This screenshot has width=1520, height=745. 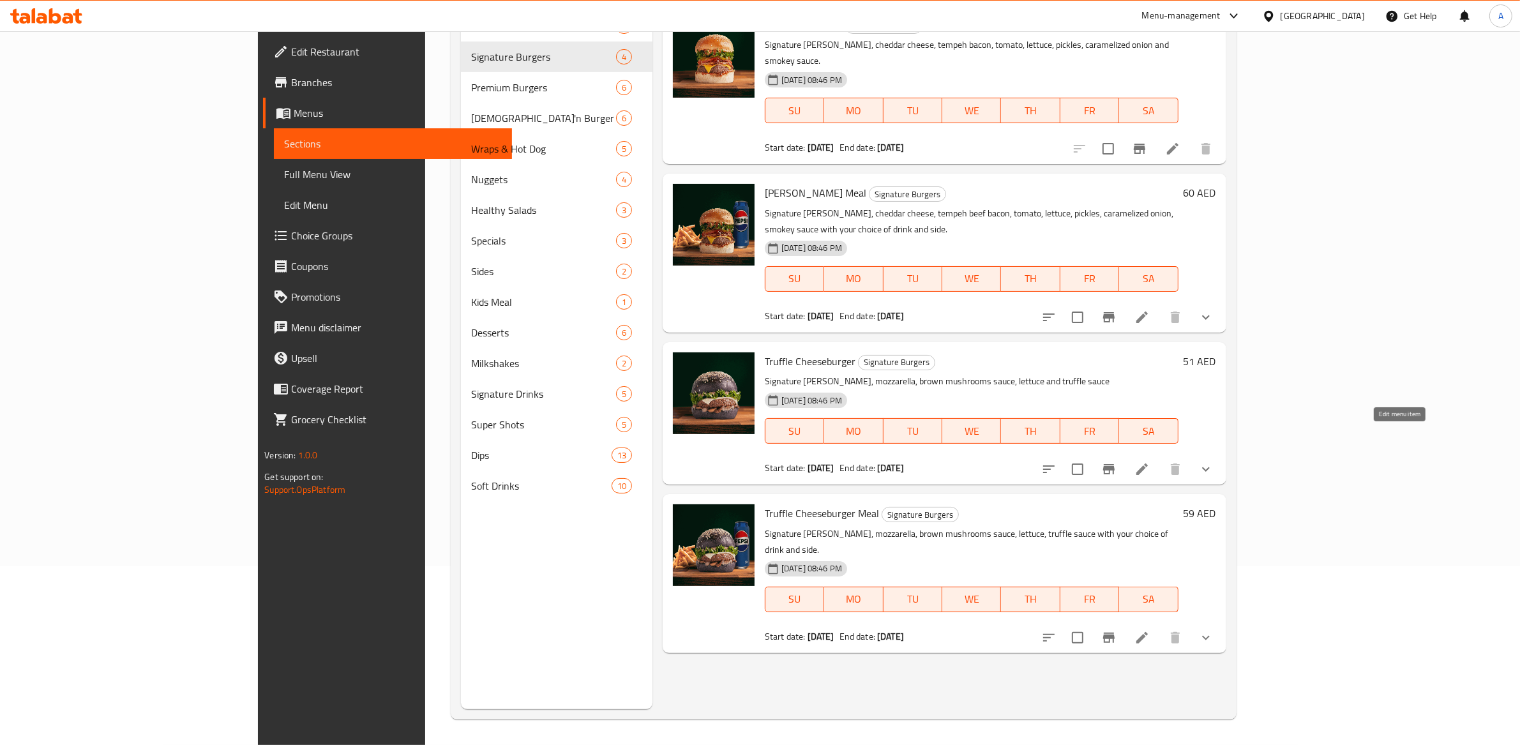 What do you see at coordinates (396, 389) in the screenshot?
I see `span: Coverage Report` at bounding box center [396, 389].